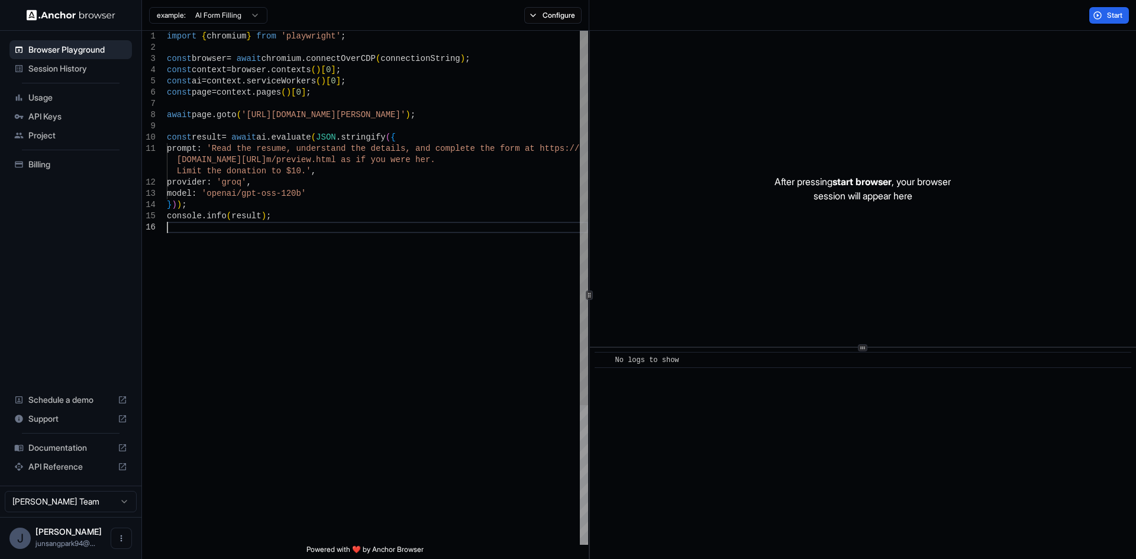 This screenshot has width=1136, height=559. Describe the element at coordinates (78, 135) in the screenshot. I see `span: Project` at that location.